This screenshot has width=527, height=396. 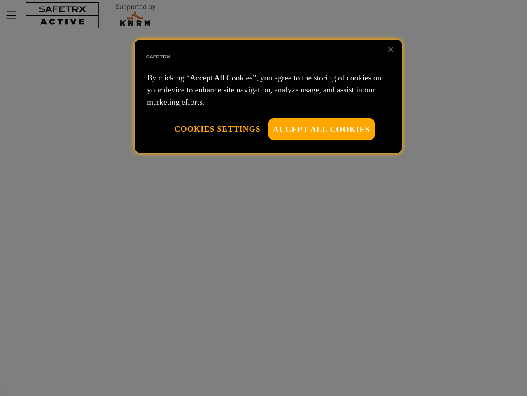 I want to click on button: Cookies Settings, so click(x=217, y=129).